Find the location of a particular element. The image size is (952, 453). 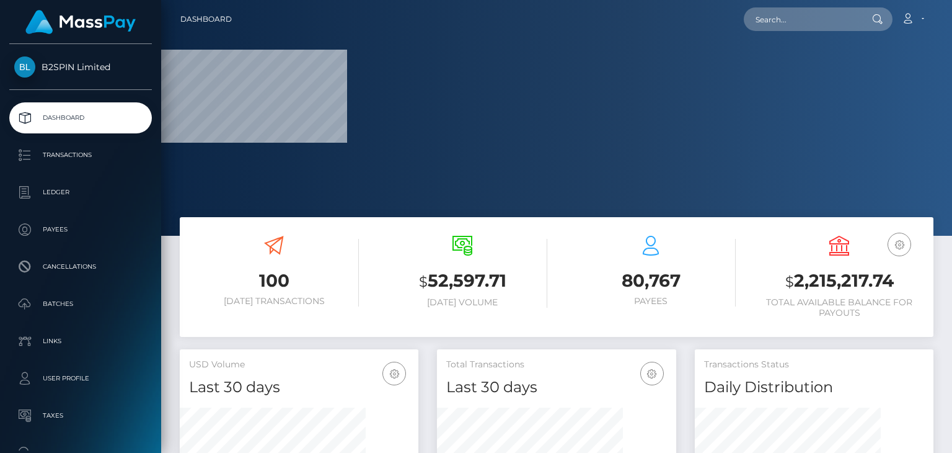

a: Payees is located at coordinates (81, 229).